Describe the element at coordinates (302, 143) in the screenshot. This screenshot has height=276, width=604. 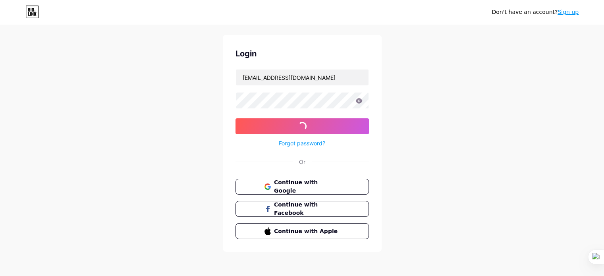
I see `a: Forgot password?` at that location.